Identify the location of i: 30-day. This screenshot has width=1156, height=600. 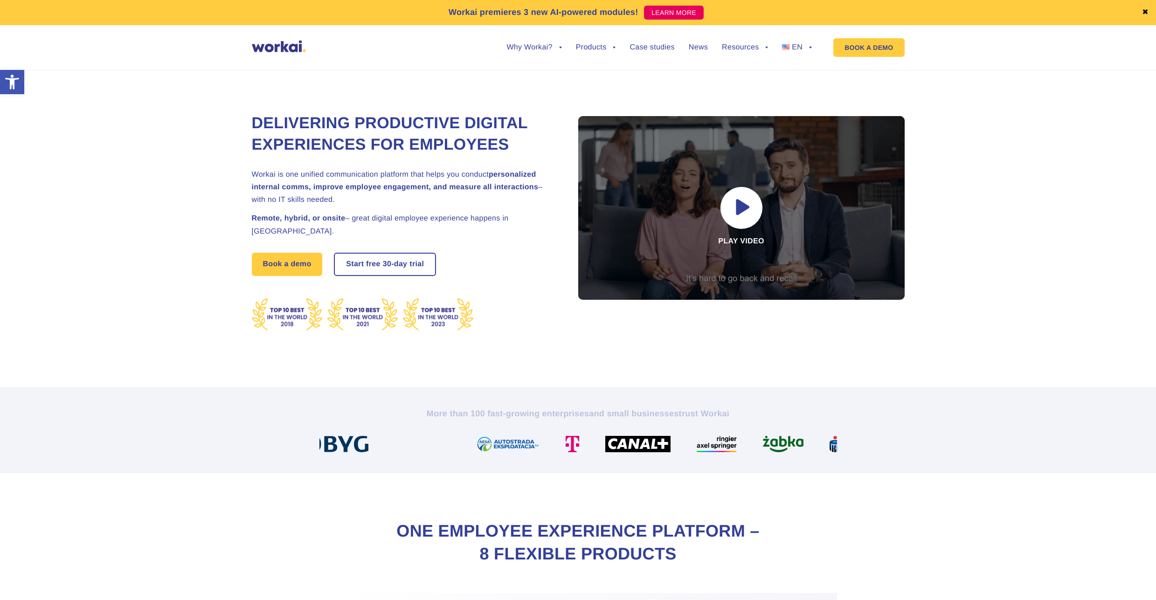
(395, 264).